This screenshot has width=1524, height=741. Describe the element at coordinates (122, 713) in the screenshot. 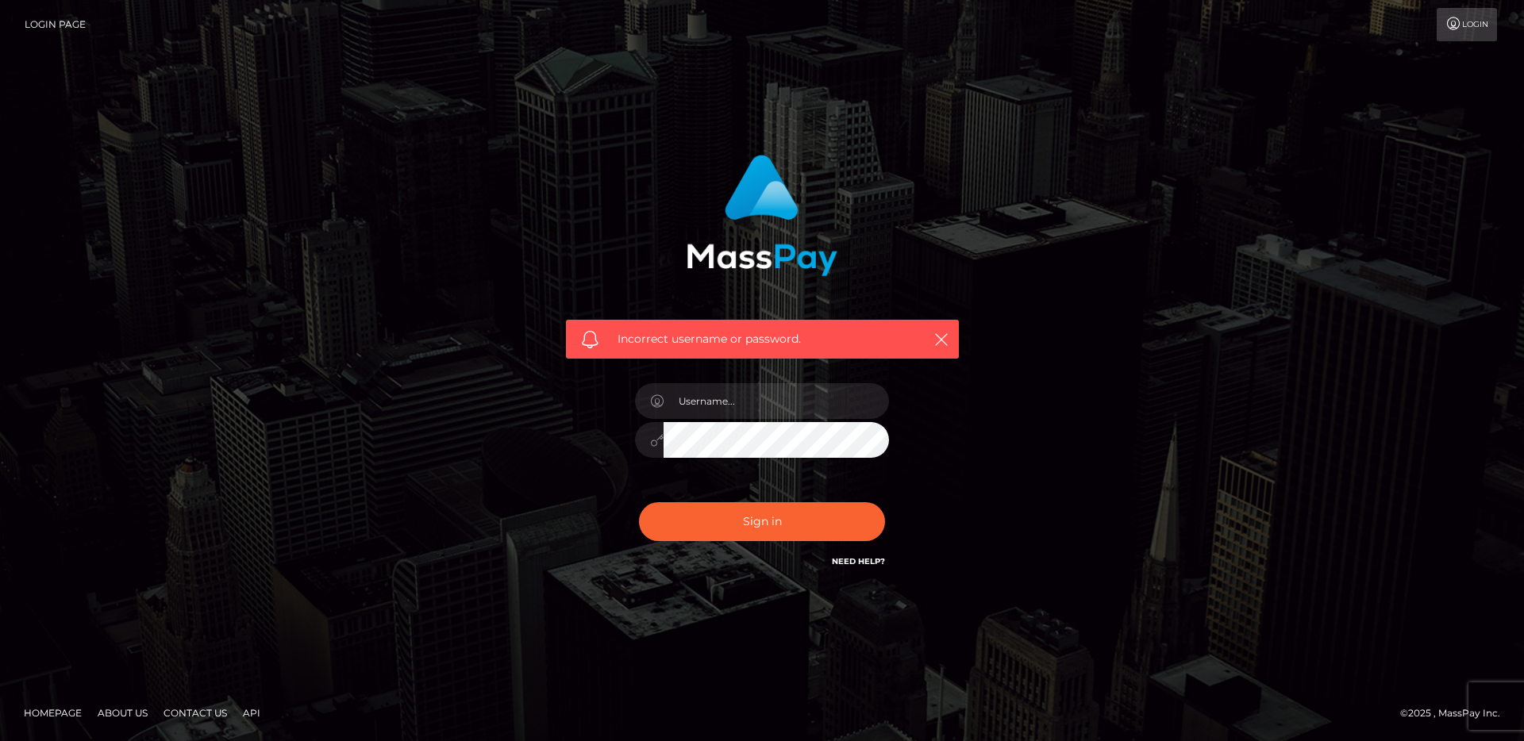

I see `a: About Us` at that location.